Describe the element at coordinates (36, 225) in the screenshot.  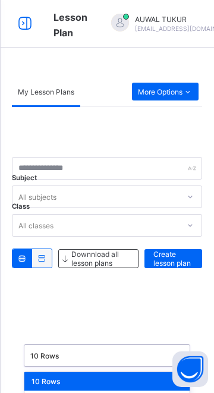
I see `div: All classes` at that location.